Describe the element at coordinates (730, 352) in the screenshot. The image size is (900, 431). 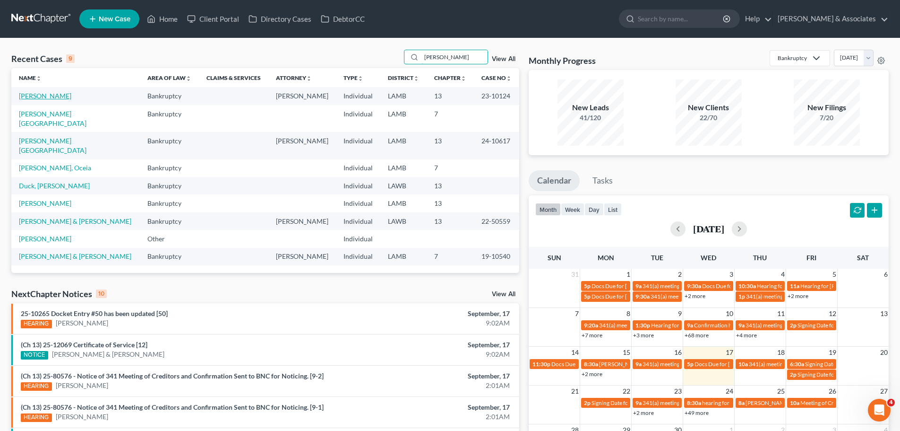
I see `span: 17` at that location.